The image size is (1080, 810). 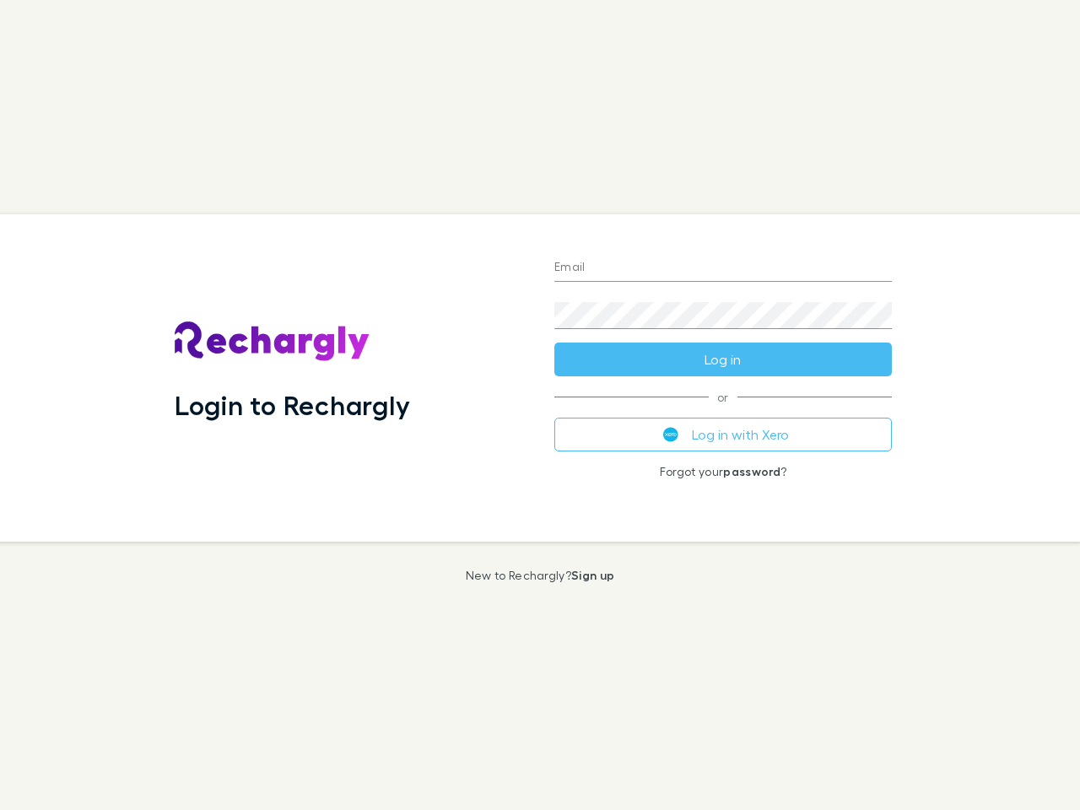 I want to click on h1: Login to Rechargly, so click(x=292, y=405).